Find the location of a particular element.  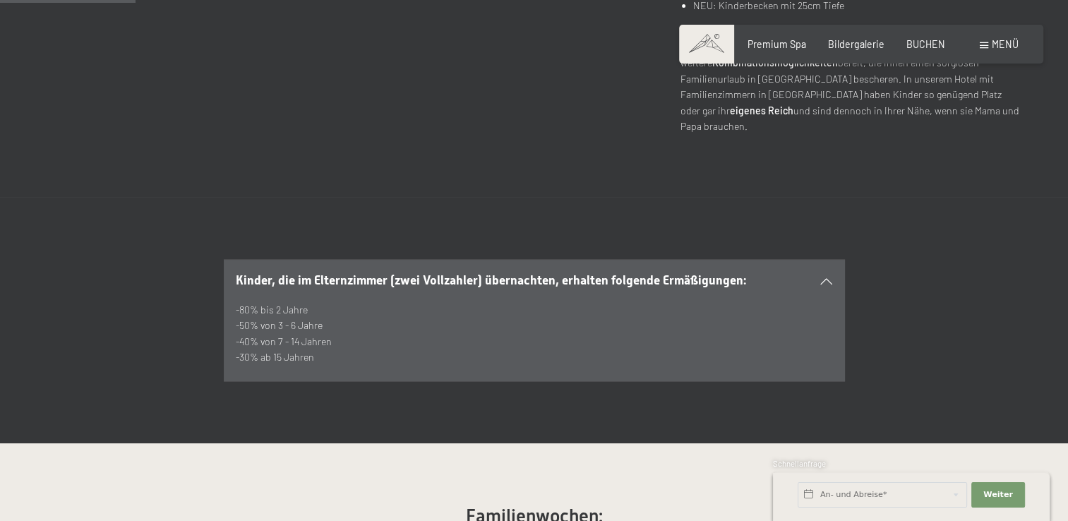

span: Premium Spa is located at coordinates (776, 44).